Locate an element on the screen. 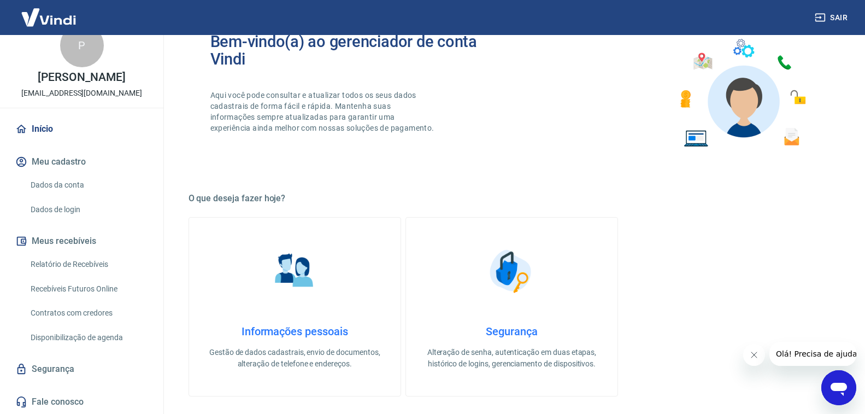 Image resolution: width=865 pixels, height=414 pixels. a: SegurançaSegurançaAlteração de senha, autenticação em duas etapas, histórico de logins, gerenciam... is located at coordinates (512, 307).